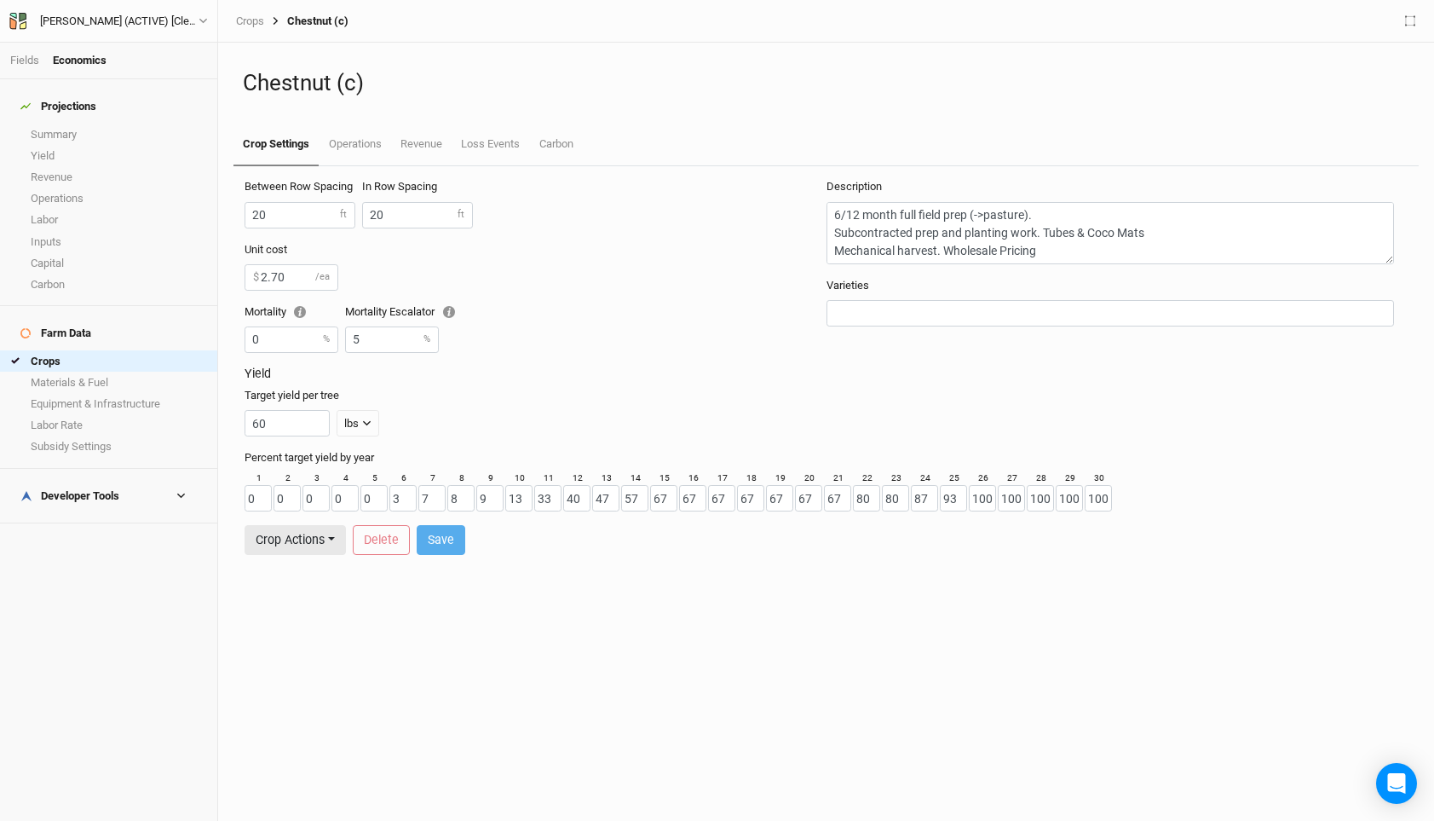 Image resolution: width=1434 pixels, height=821 pixels. What do you see at coordinates (578, 478) in the screenshot?
I see `label: 12` at bounding box center [578, 478].